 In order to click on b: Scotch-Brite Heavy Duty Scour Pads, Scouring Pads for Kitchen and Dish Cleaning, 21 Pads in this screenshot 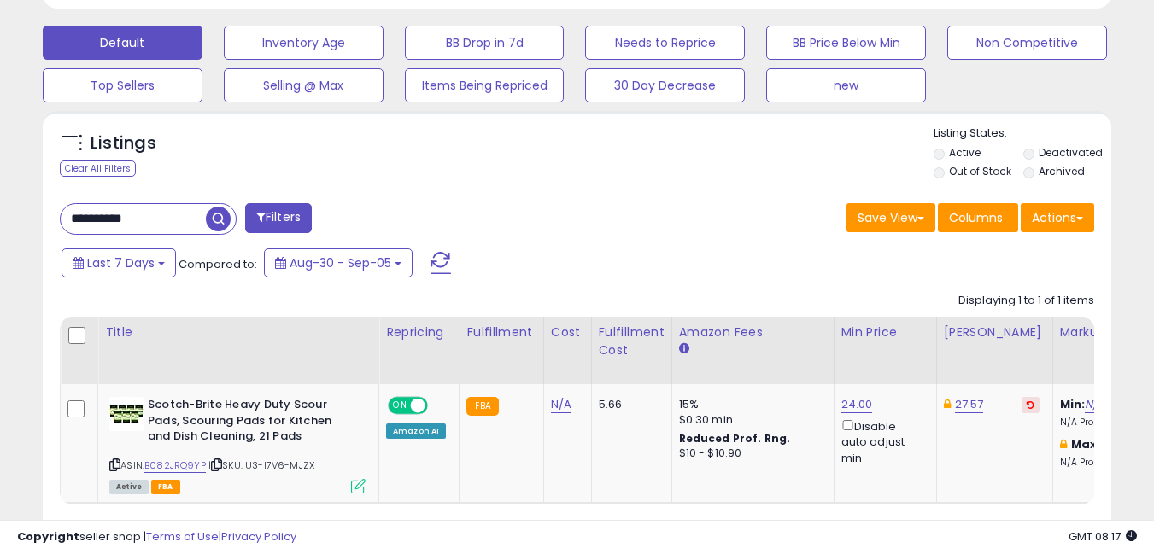, I will do `click(251, 423)`.